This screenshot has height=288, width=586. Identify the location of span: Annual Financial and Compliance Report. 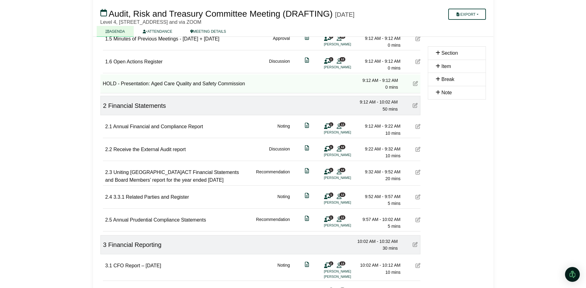
(158, 126).